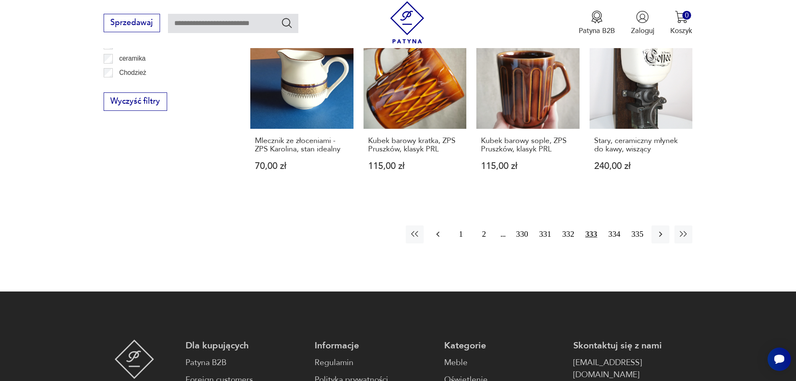  Describe the element at coordinates (687, 15) in the screenshot. I see `div: 0` at that location.